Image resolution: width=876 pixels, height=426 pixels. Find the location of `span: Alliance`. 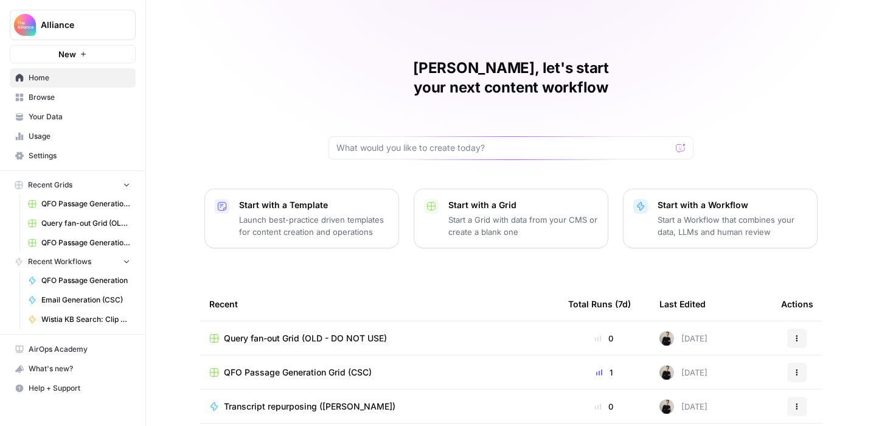

span: Alliance is located at coordinates (77, 25).